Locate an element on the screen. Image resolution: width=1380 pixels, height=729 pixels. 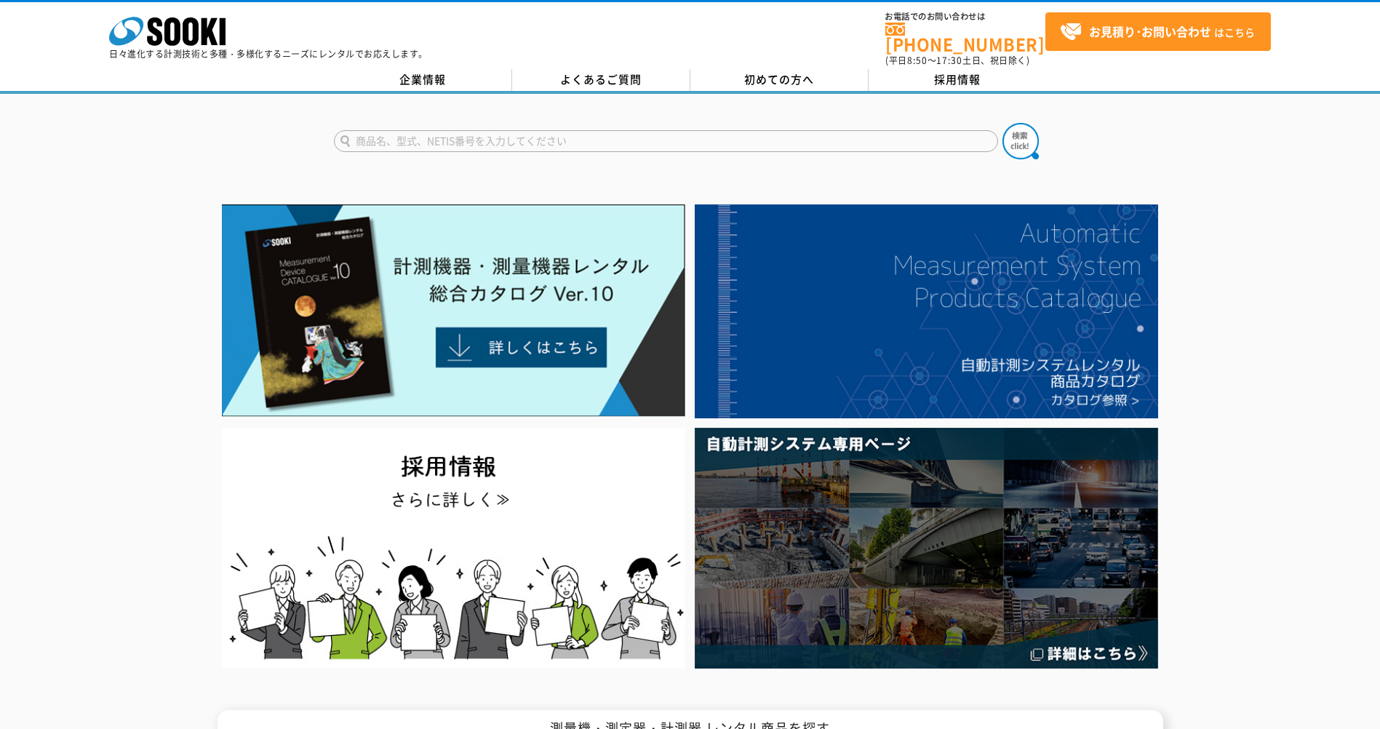
img: 自動計測システムカタログ is located at coordinates (926, 311).